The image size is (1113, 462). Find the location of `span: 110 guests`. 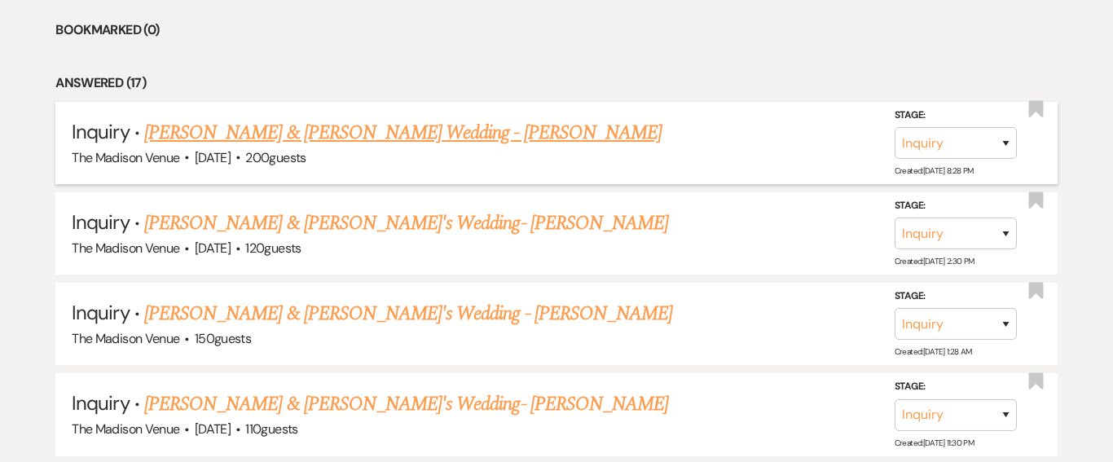

span: 110 guests is located at coordinates (271, 429).